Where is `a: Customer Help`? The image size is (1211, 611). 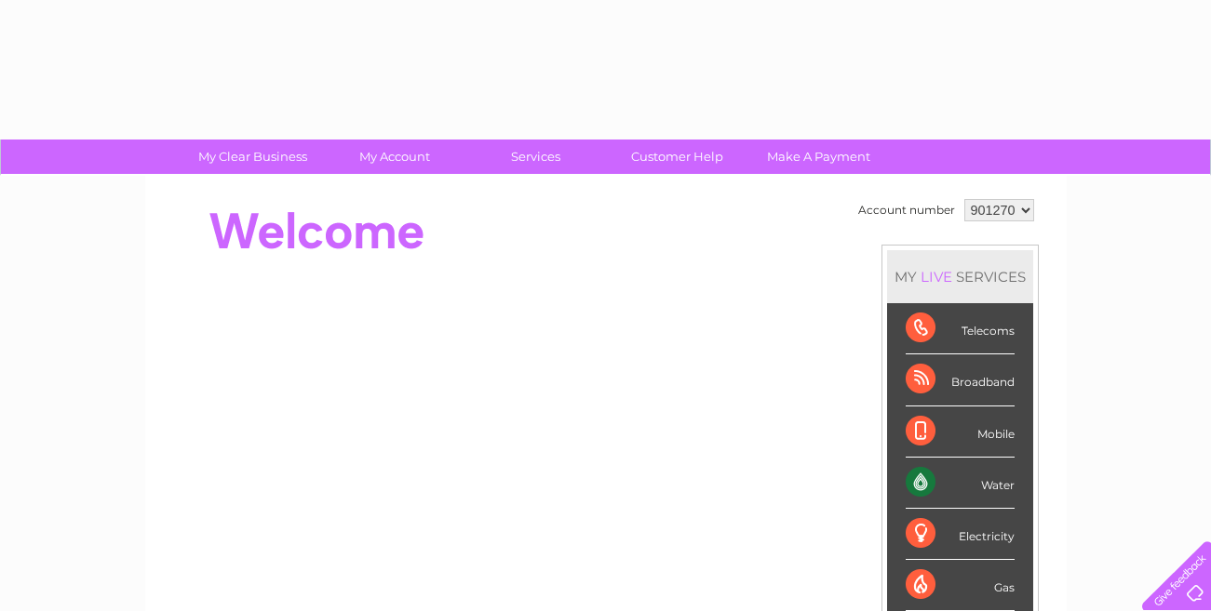
a: Customer Help is located at coordinates (677, 156).